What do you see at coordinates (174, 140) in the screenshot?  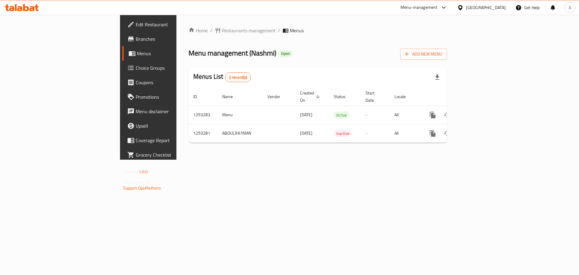 I see `span: Coverage Report` at bounding box center [174, 140].